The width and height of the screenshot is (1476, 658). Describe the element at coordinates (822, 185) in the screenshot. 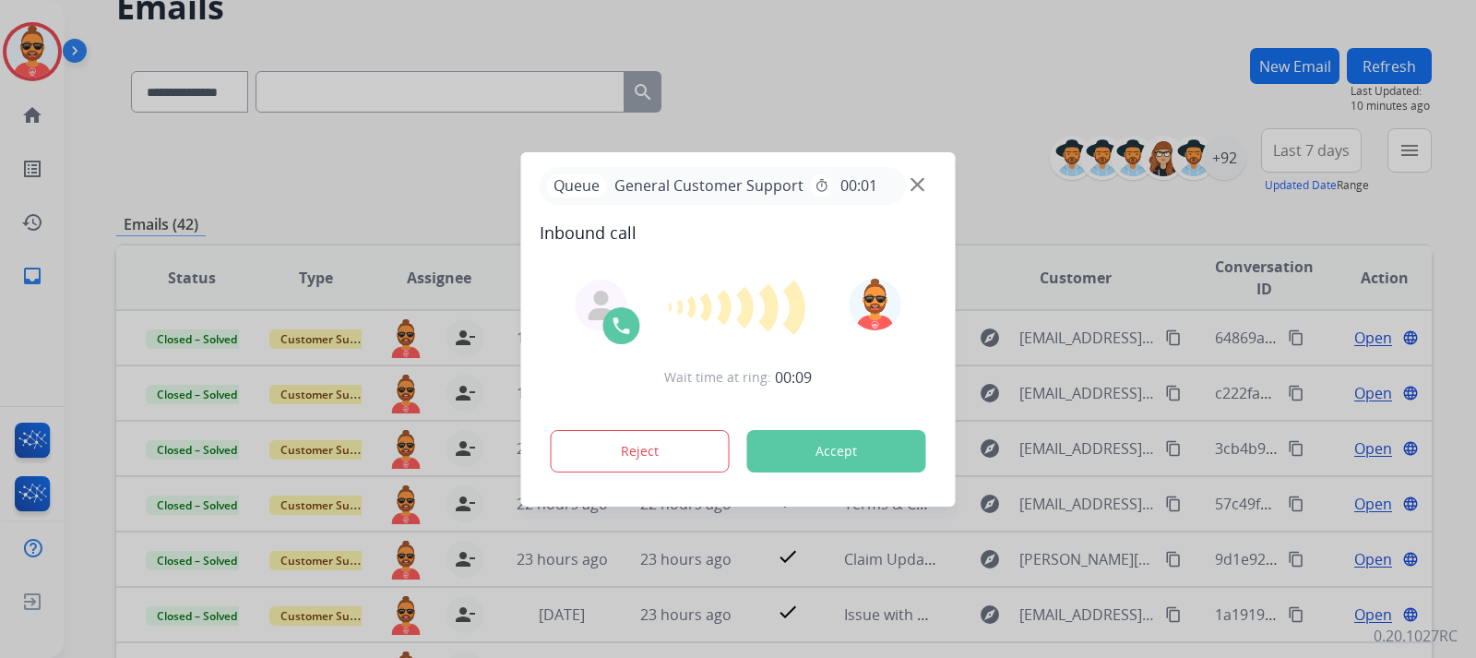

I see `mat-icon: timer` at that location.